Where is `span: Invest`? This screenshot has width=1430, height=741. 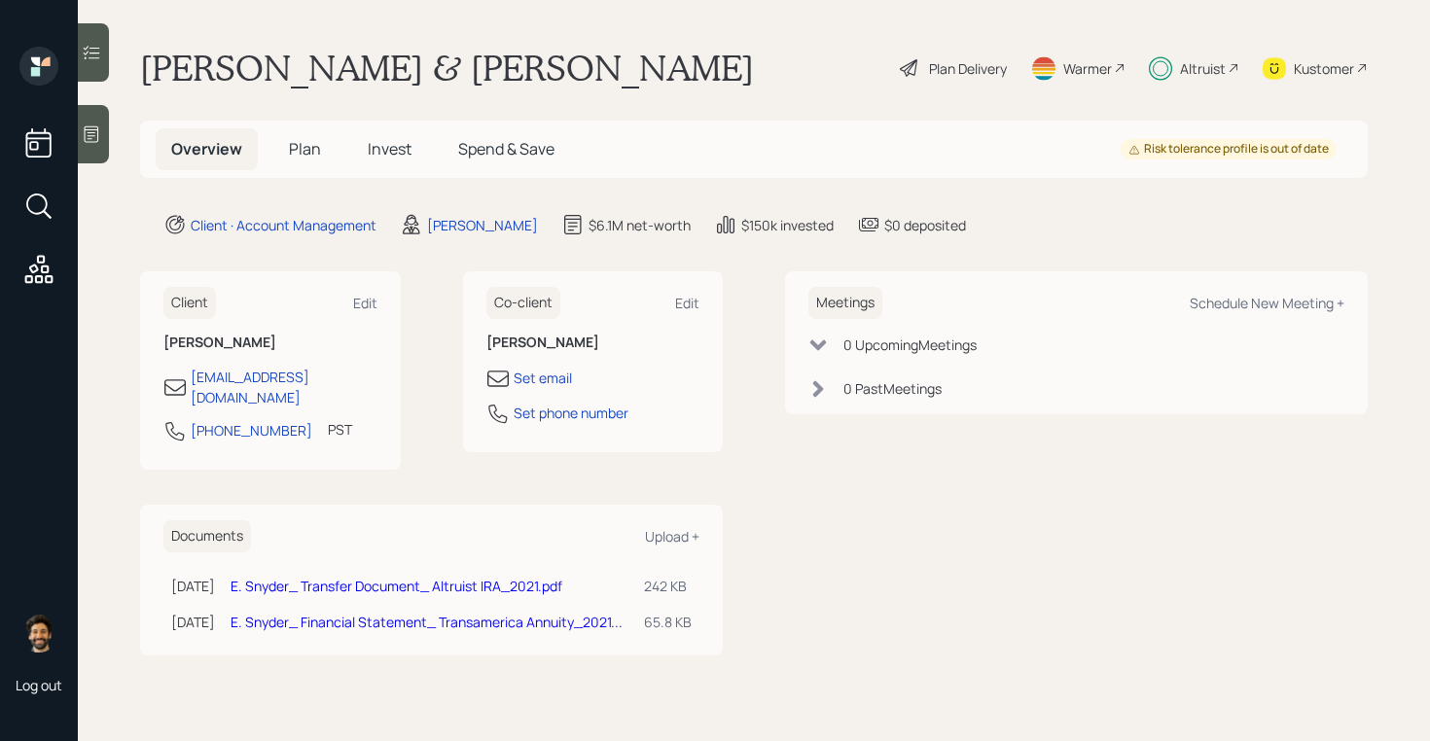
span: Invest is located at coordinates (389, 149).